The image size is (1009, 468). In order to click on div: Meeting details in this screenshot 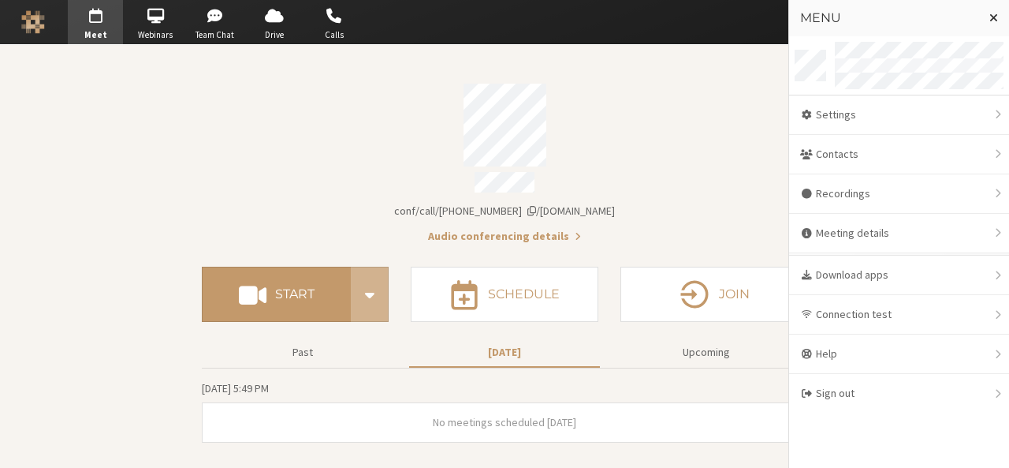, I will do `click(899, 233)`.